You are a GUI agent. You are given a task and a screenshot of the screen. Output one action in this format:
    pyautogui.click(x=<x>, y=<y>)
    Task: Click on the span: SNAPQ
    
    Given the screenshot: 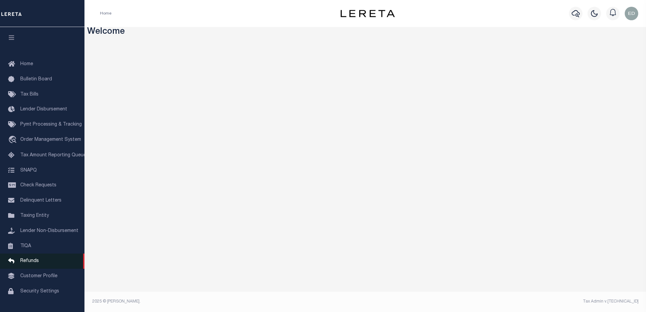 What is the action you would take?
    pyautogui.click(x=28, y=170)
    